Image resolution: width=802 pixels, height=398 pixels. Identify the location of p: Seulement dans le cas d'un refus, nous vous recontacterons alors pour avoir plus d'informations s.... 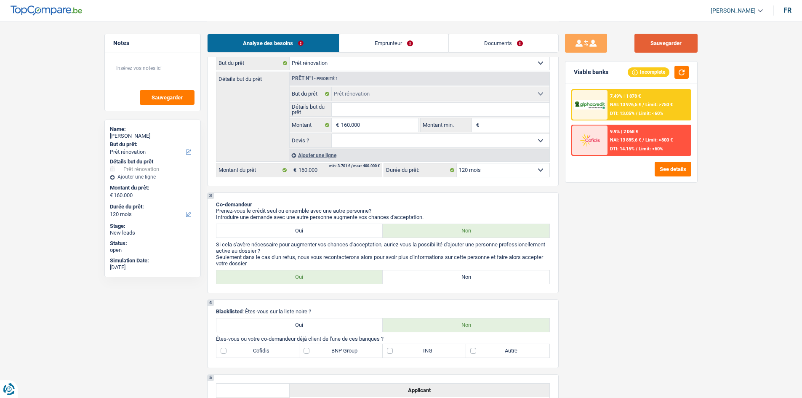
(383, 260).